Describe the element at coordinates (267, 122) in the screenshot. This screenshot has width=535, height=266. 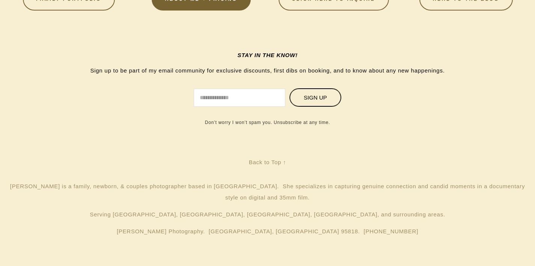
I see `p: Don’t worry I won’t spam you. Unsubscribe at any time.` at that location.